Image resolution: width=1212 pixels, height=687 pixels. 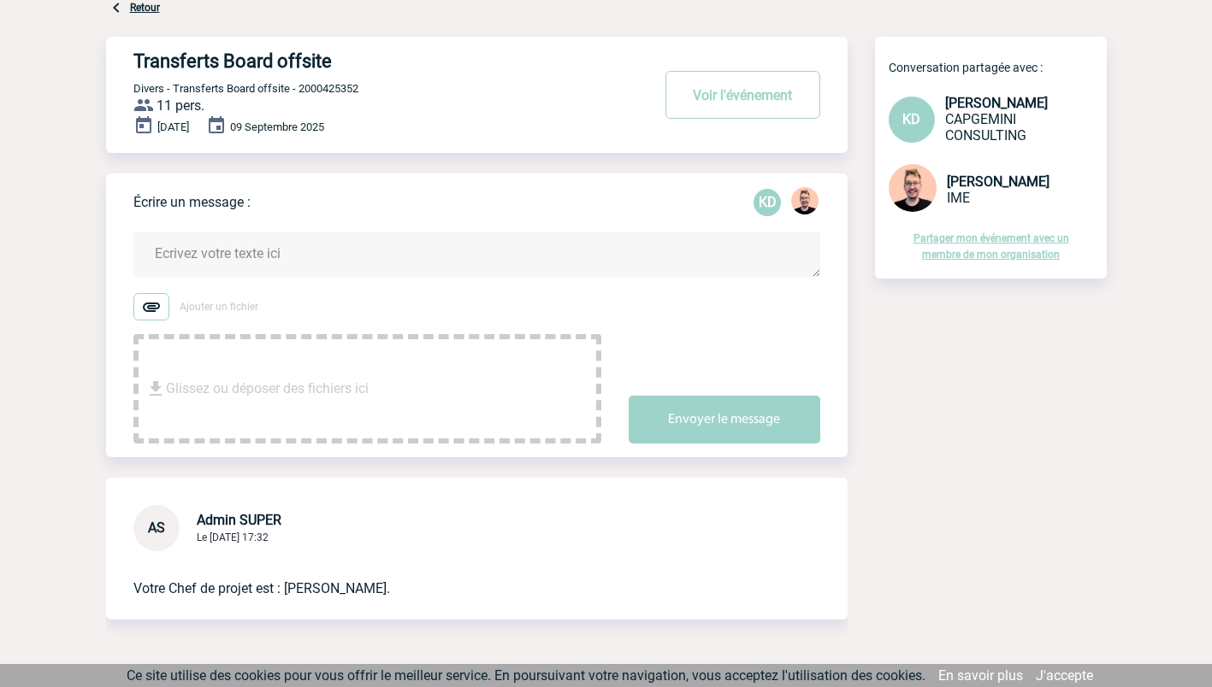 What do you see at coordinates (267, 389) in the screenshot?
I see `span: Glissez ou déposer des fichiers ici` at bounding box center [267, 389].